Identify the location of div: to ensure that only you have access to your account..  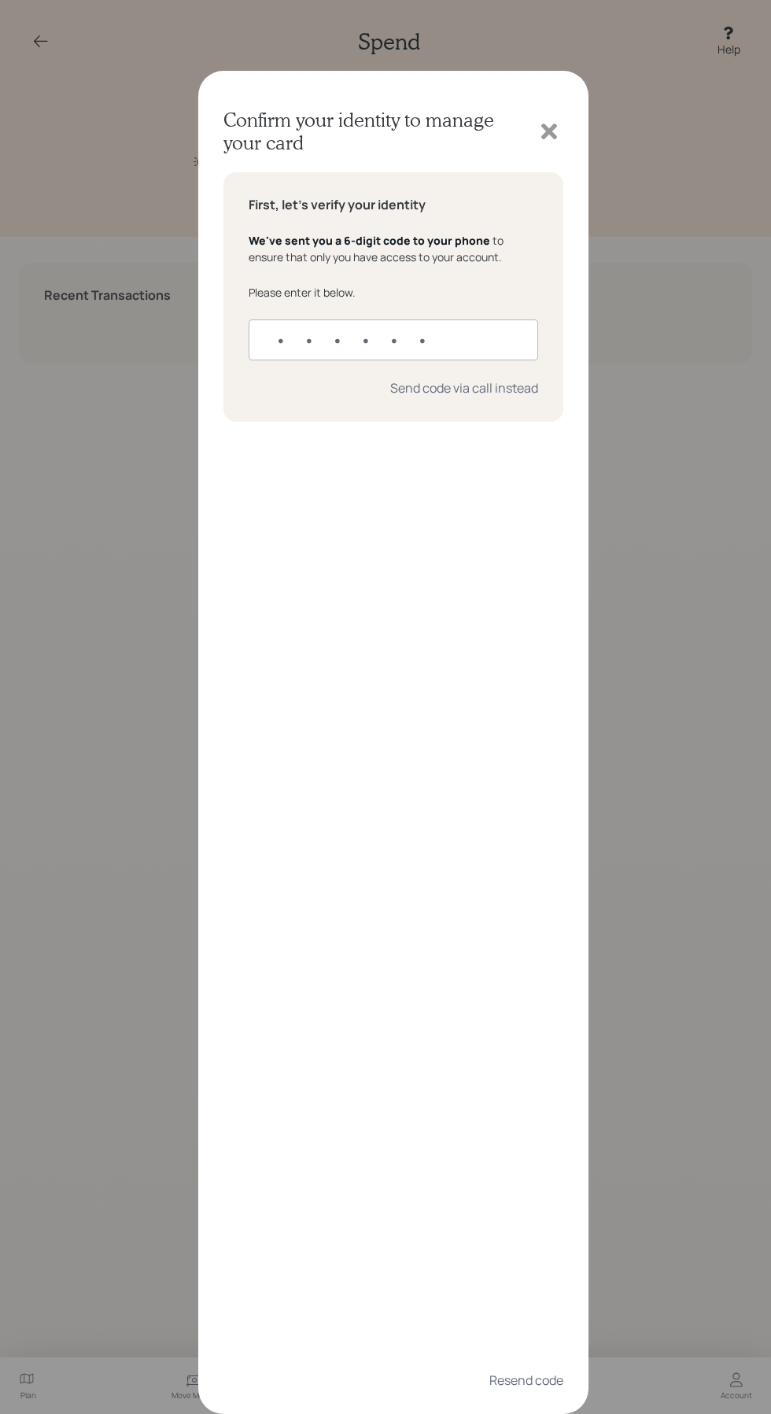
(393, 249).